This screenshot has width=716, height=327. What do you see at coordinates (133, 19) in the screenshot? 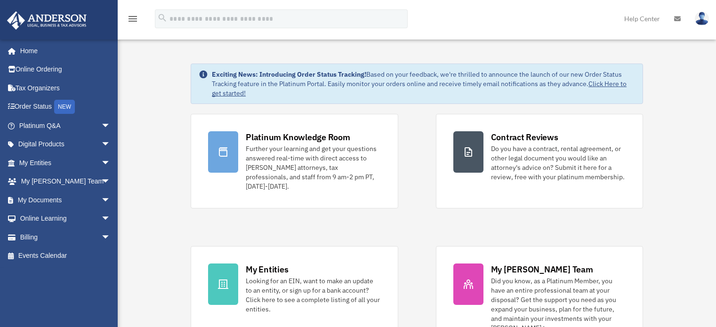
I see `i: menu` at bounding box center [133, 19].